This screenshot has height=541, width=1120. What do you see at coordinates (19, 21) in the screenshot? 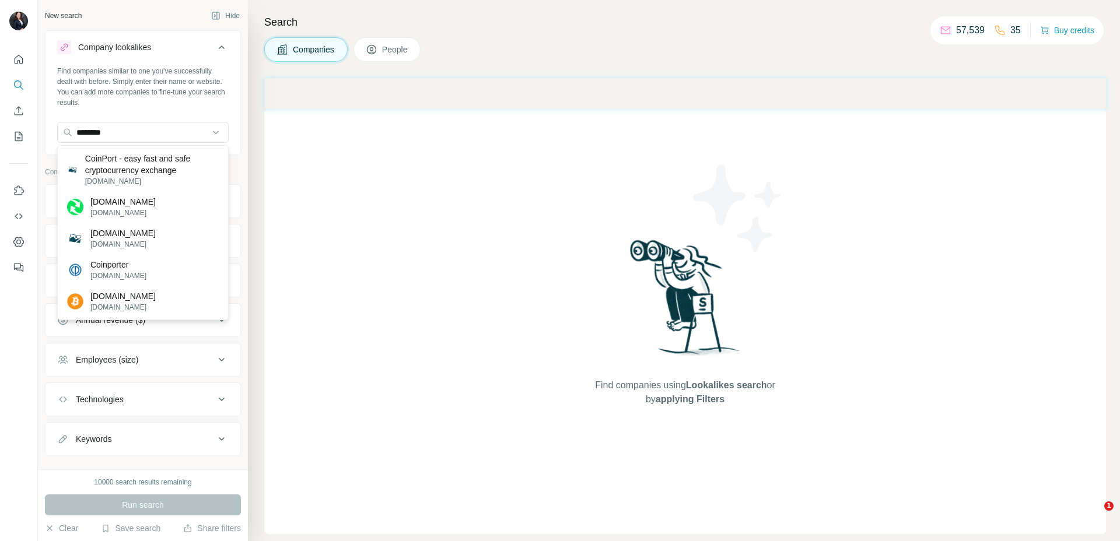
I see `img: Avatar` at bounding box center [19, 21].